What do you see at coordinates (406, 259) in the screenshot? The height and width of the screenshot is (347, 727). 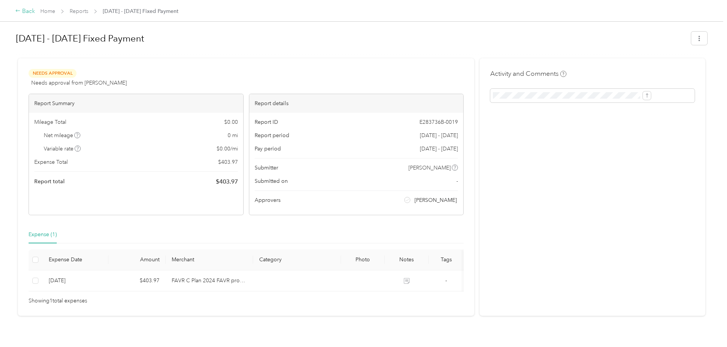 I see `th: Notes` at bounding box center [406, 259].